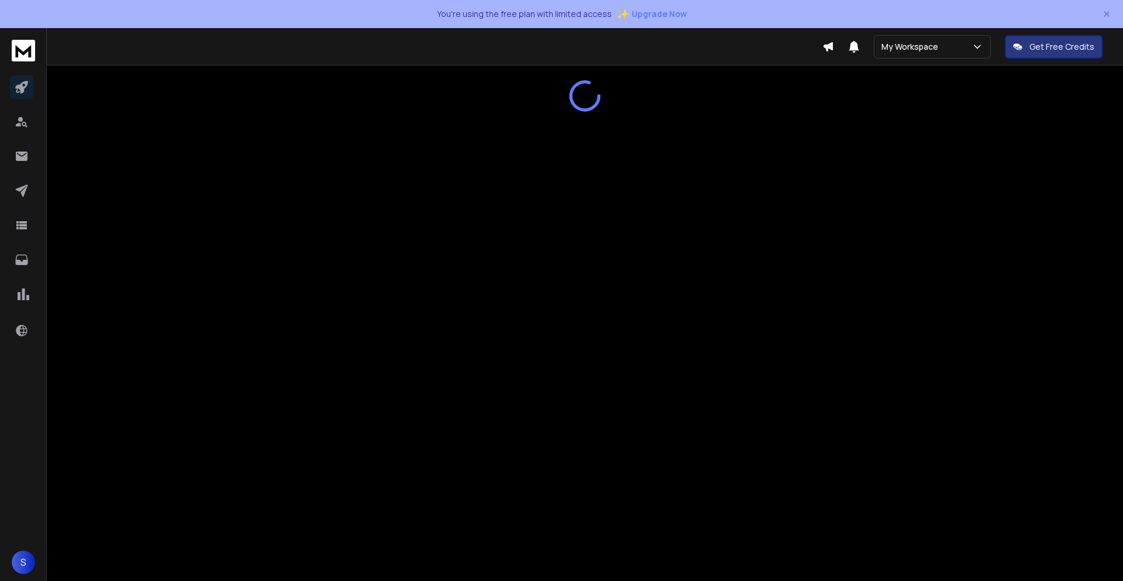 Image resolution: width=1123 pixels, height=581 pixels. What do you see at coordinates (23, 562) in the screenshot?
I see `button: S` at bounding box center [23, 562].